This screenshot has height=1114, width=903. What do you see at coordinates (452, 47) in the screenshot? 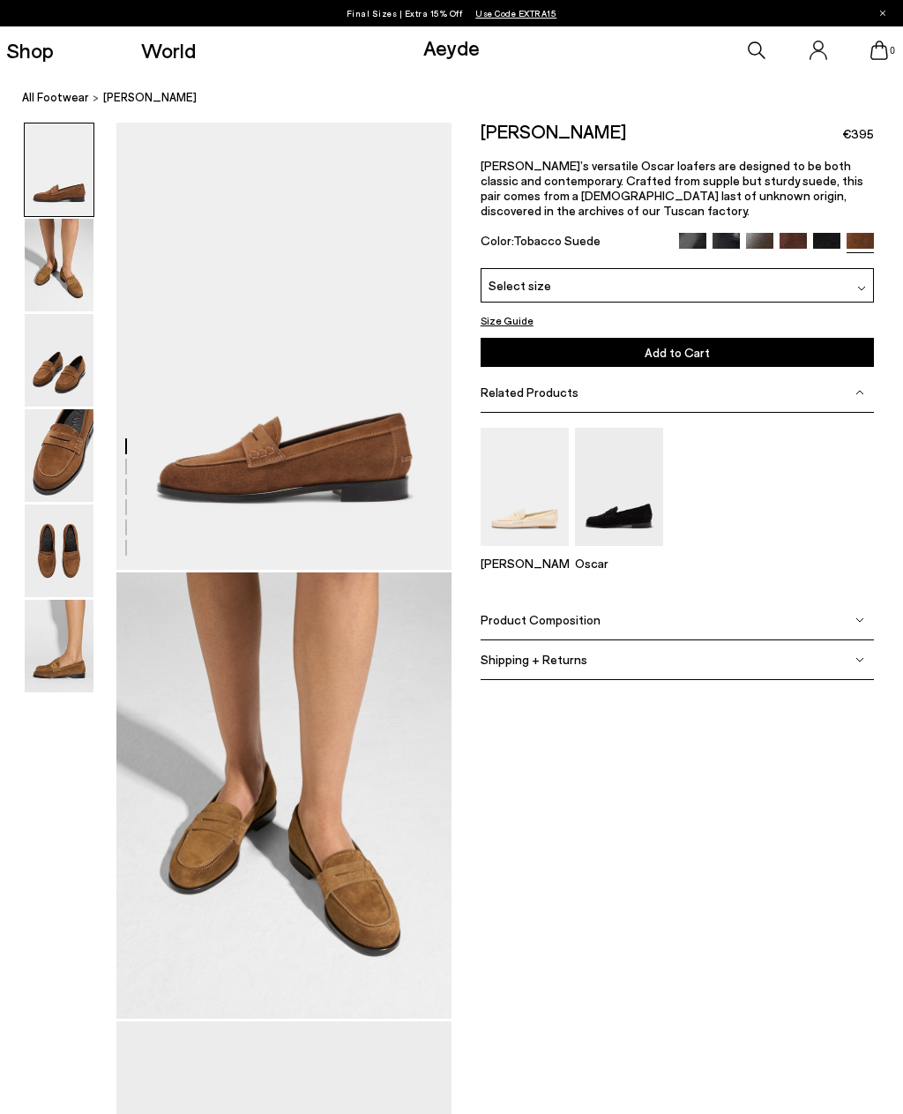
I see `a: Aeyde` at bounding box center [452, 47].